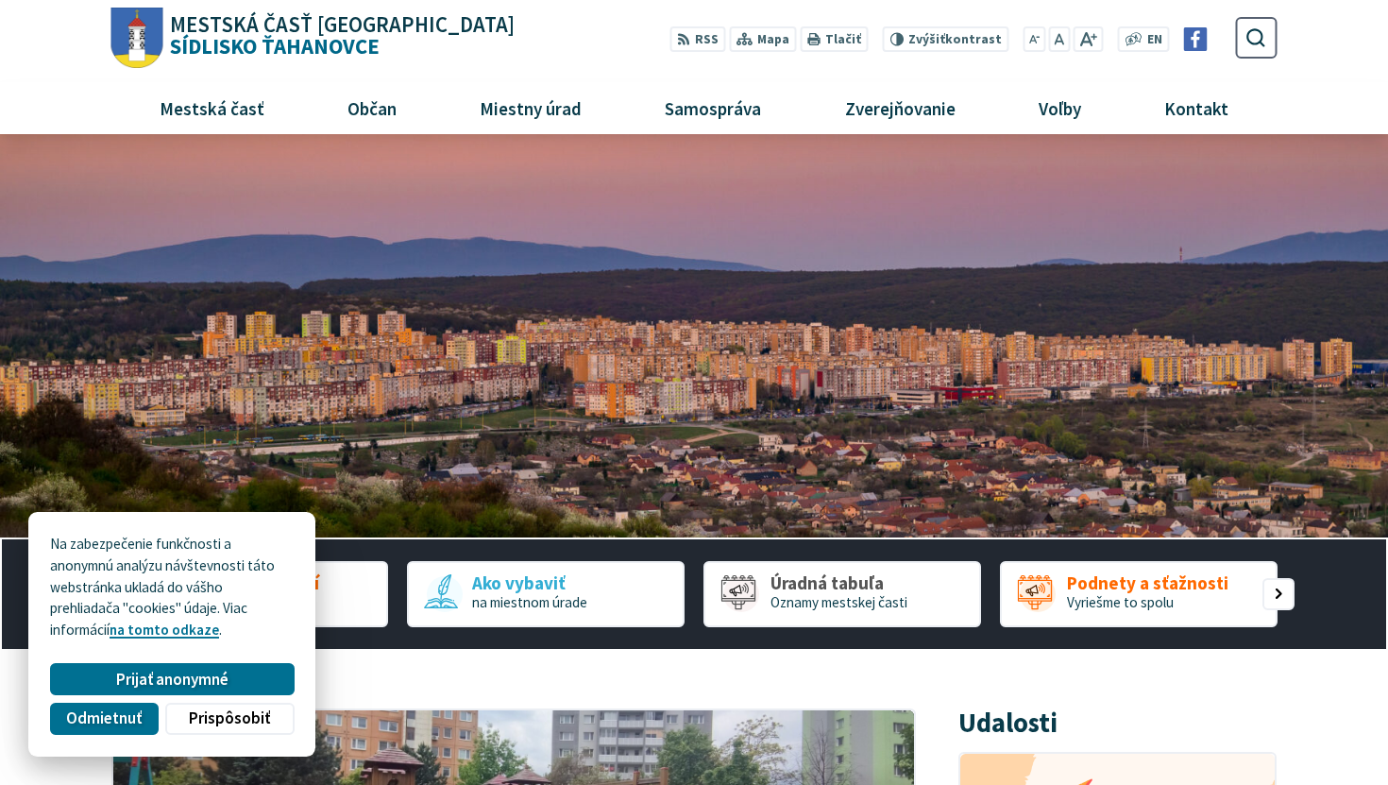 This screenshot has width=1388, height=785. Describe the element at coordinates (229, 718) in the screenshot. I see `span: Prispôsobiť` at that location.